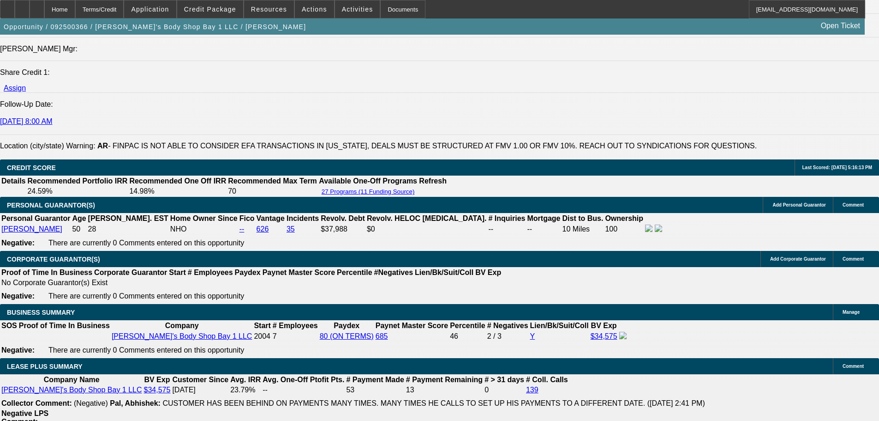 Image resolution: width=879 pixels, height=421 pixels. What do you see at coordinates (247, 218) in the screenshot?
I see `b: Fico` at bounding box center [247, 218].